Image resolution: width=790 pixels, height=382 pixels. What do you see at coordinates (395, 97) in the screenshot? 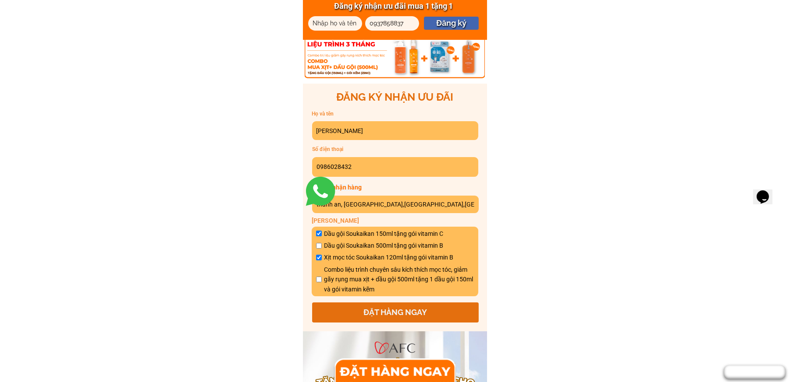
I see `h3: ĐĂNG KÝ NHẬN ƯU ĐÃI` at bounding box center [395, 97].